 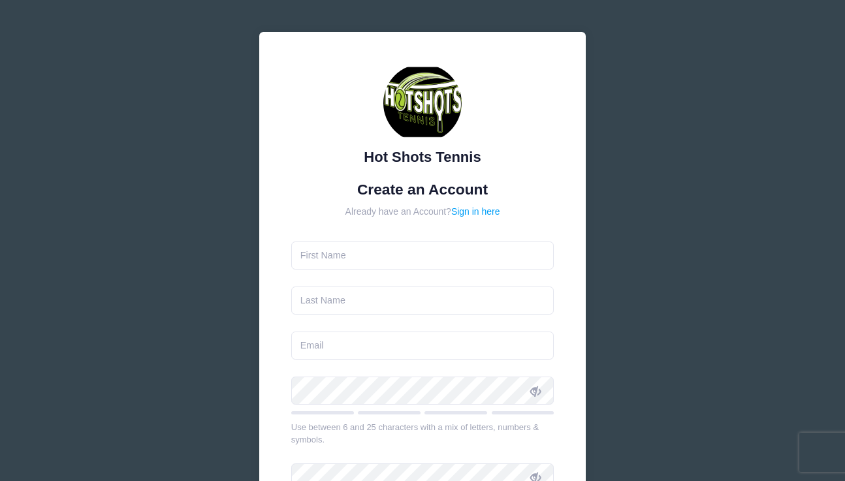 What do you see at coordinates (422, 255) in the screenshot?
I see `input: First Name` at bounding box center [422, 255].